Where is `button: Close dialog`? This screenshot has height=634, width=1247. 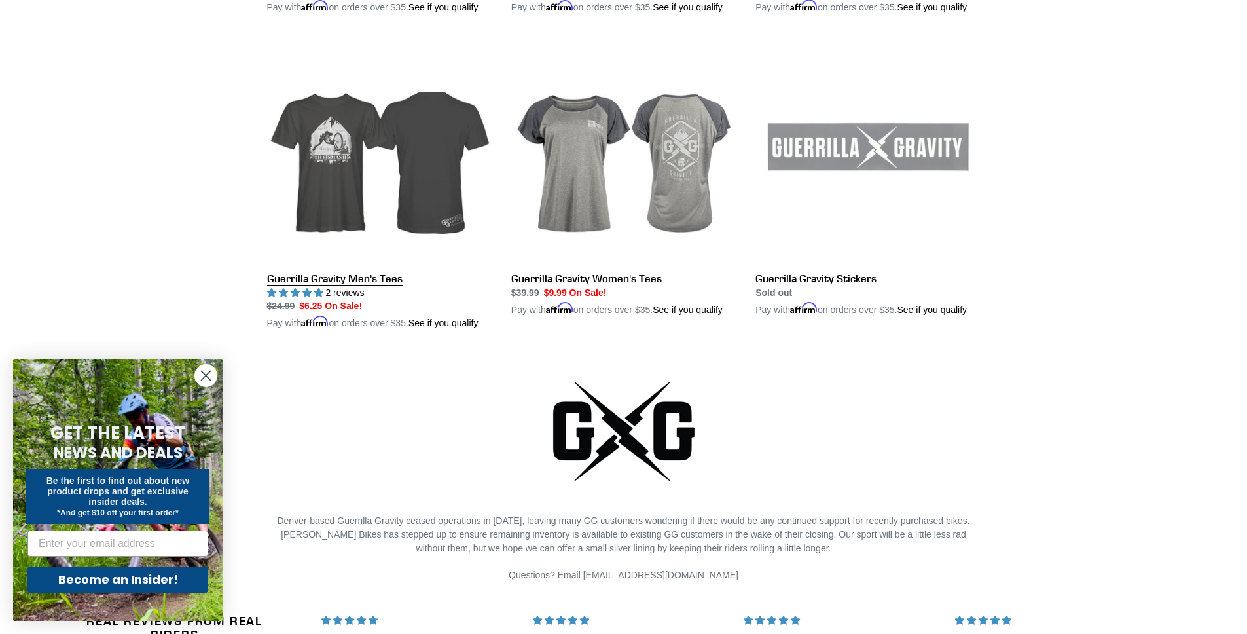
button: Close dialog is located at coordinates (206, 375).